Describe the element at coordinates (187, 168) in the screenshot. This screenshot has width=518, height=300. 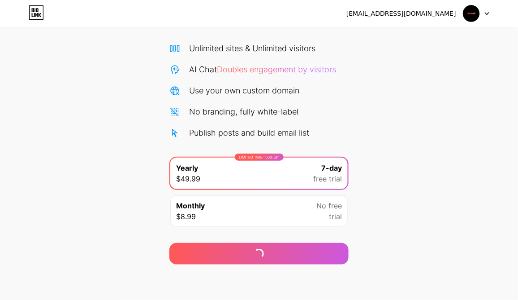
I see `span: Yearly` at that location.